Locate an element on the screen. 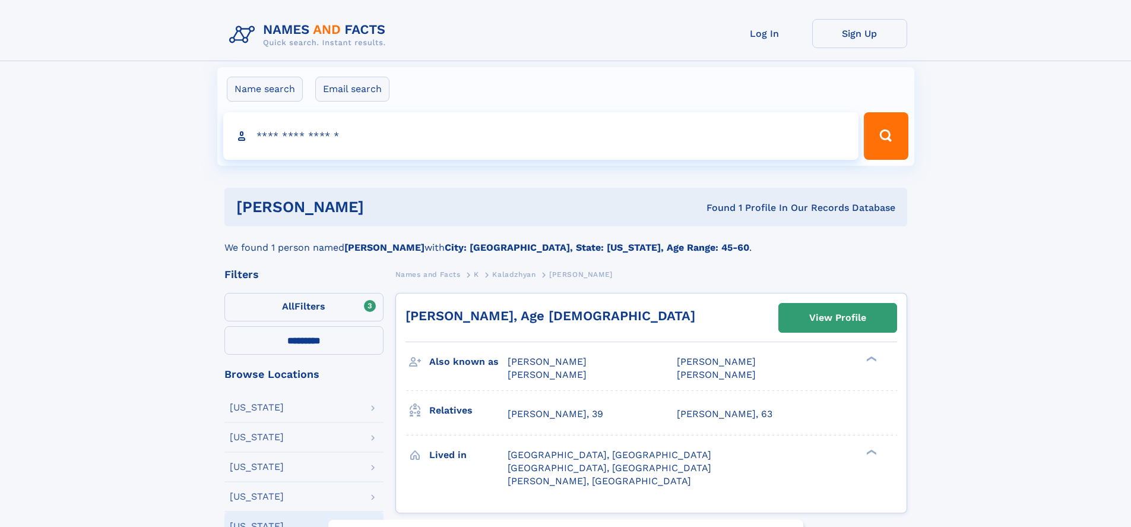  label: Filters is located at coordinates (304, 307).